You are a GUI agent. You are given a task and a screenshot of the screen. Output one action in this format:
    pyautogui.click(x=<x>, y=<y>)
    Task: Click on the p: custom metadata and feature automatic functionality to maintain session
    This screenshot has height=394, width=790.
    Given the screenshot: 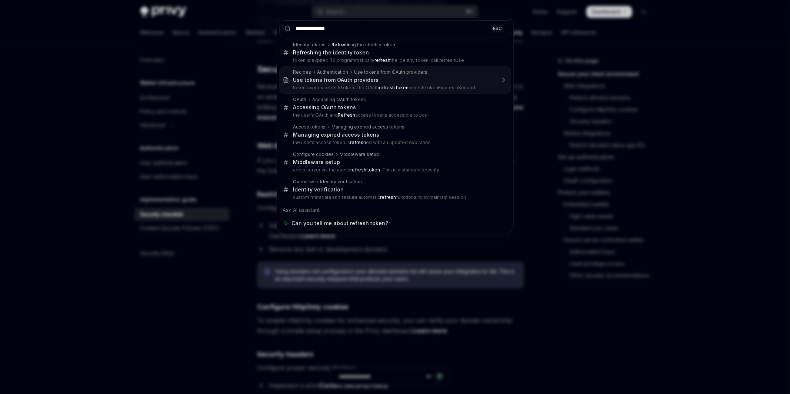 What is the action you would take?
    pyautogui.click(x=394, y=197)
    